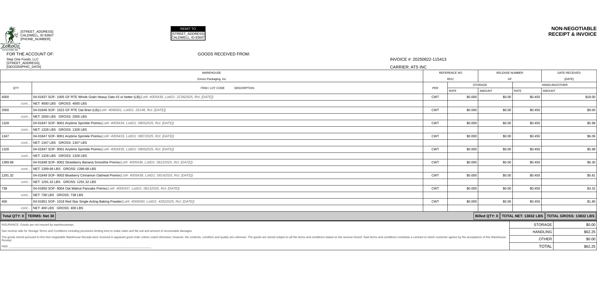 This screenshot has width=597, height=286. What do you see at coordinates (227, 208) in the screenshot?
I see `td: NET: 400 LBS GROSS: 400 LBS` at bounding box center [227, 208].